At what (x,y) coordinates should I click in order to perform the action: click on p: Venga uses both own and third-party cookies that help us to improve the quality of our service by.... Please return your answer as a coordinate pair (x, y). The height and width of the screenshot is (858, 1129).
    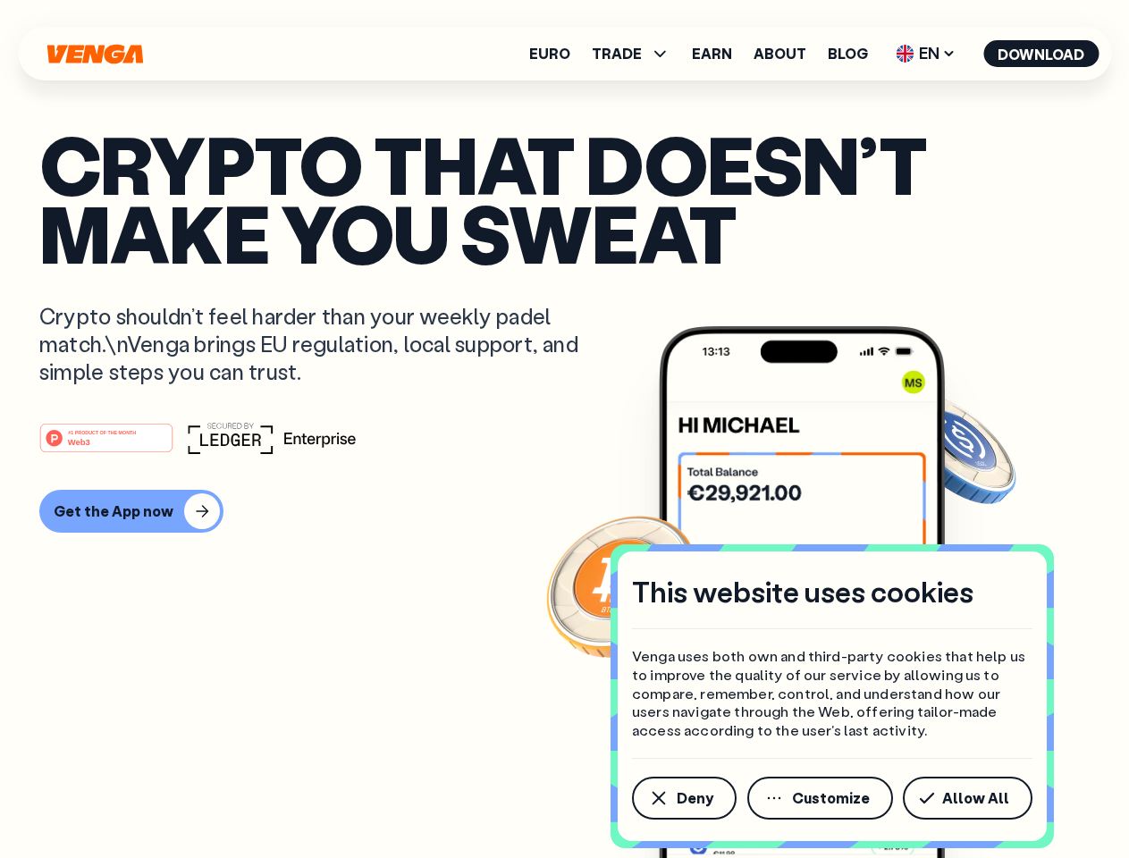
    Looking at the image, I should click on (832, 694).